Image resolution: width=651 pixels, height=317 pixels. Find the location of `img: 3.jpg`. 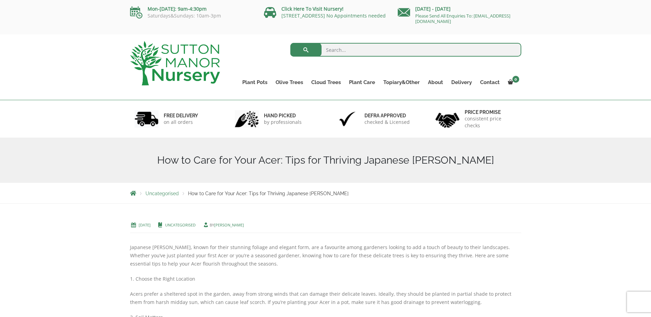

img: 3.jpg is located at coordinates (347, 119).